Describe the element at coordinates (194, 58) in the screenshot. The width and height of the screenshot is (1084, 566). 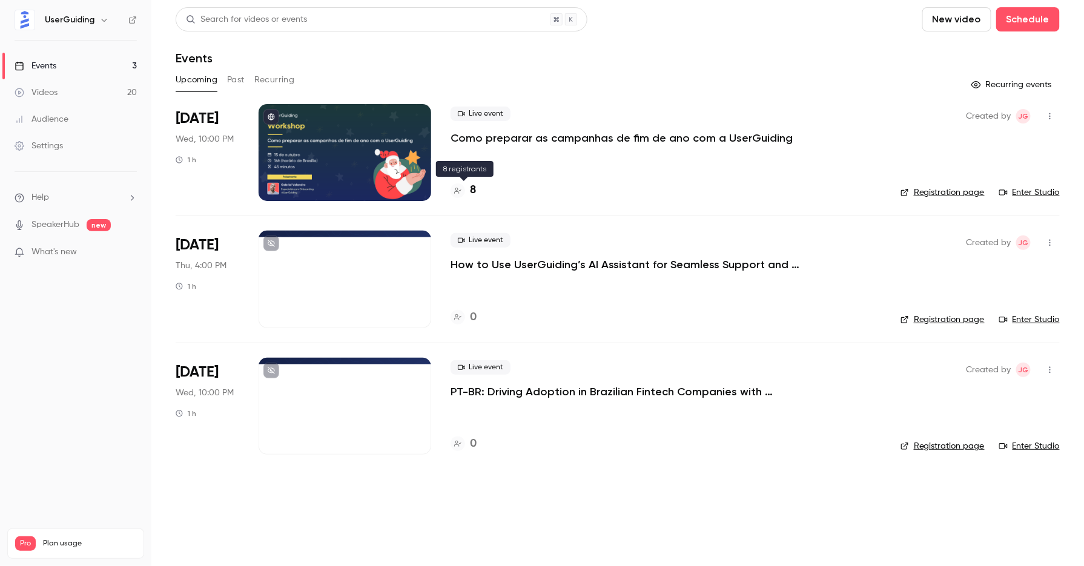
I see `h1: Events` at that location.